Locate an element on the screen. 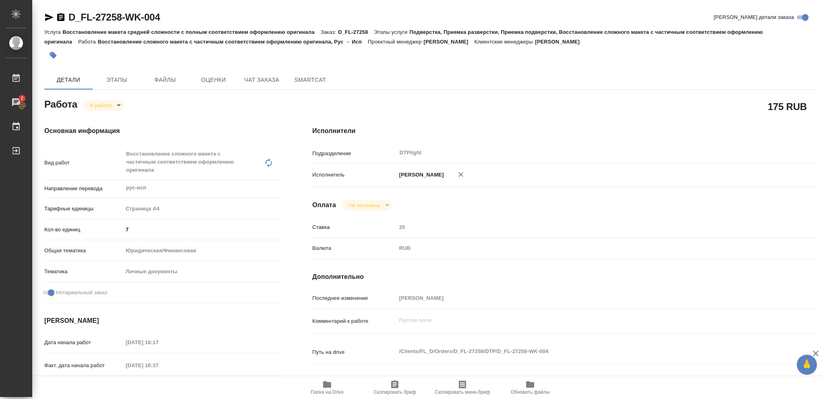 This screenshot has height=399, width=825. p: Последнее изменение is located at coordinates (354, 298).